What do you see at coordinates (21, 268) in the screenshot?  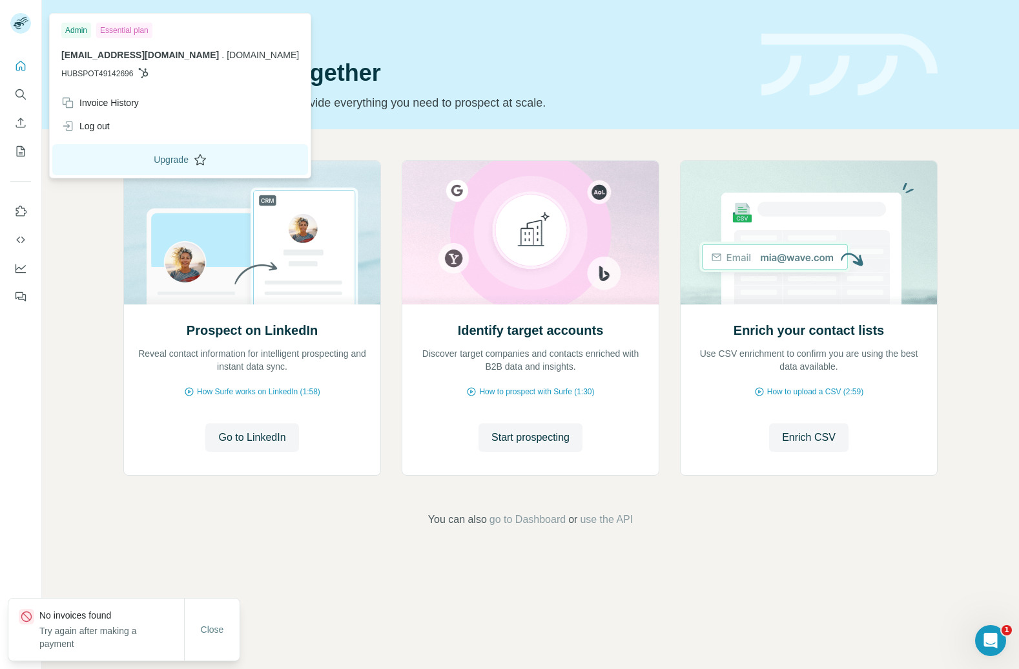 I see `button: Dashboard` at bounding box center [21, 268].